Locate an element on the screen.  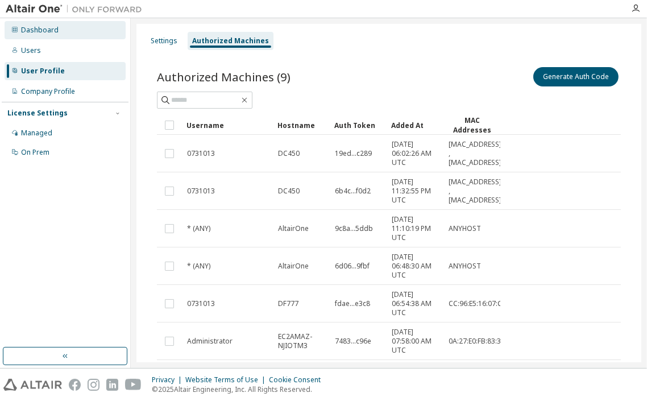
span: 6b4c...f0d2 is located at coordinates (353, 191).